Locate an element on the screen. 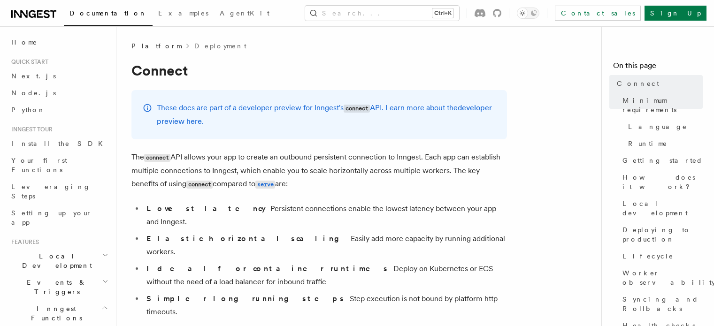  span: Setting up your app is located at coordinates (52, 218).